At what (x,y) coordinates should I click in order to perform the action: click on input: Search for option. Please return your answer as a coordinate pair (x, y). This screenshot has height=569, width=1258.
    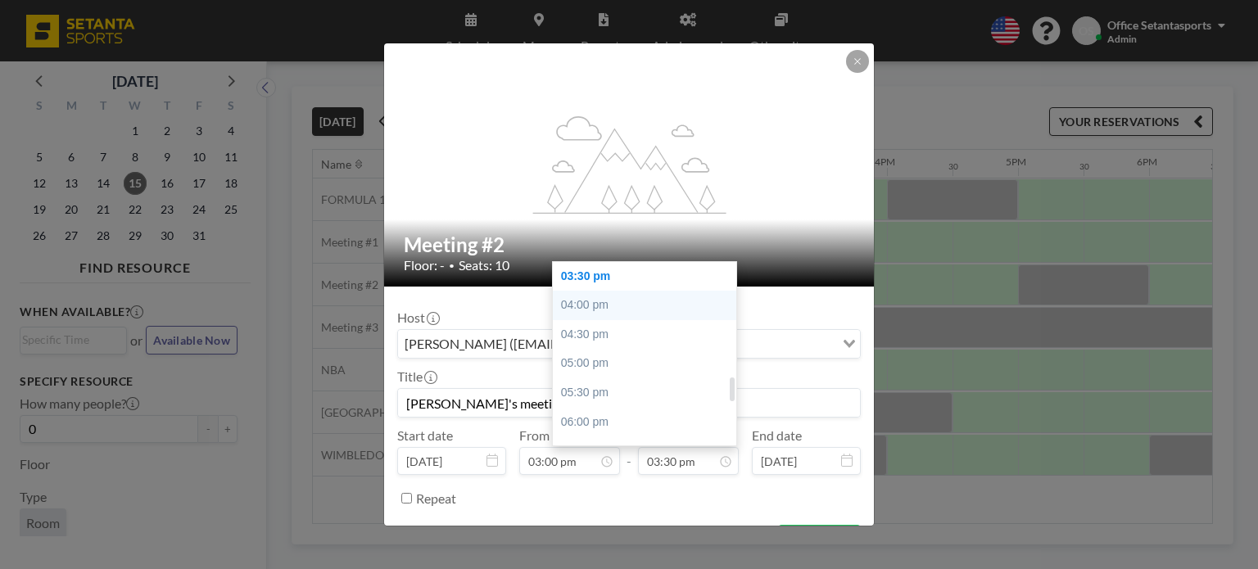
    Looking at the image, I should click on (786, 344).